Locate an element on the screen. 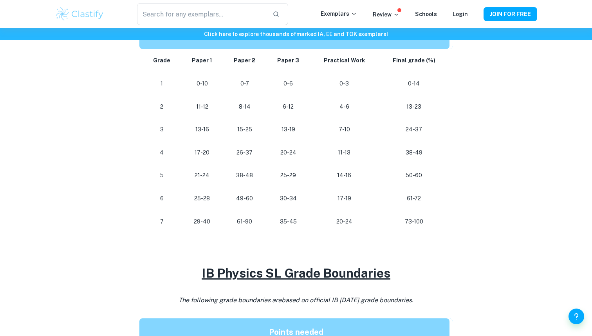  strong: Grade is located at coordinates (162, 60).